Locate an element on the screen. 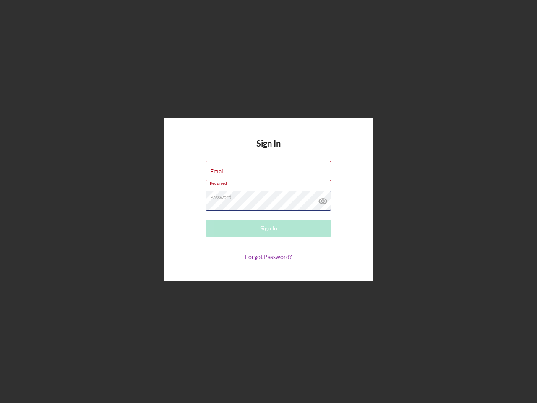 The height and width of the screenshot is (403, 537). a: Forgot Password? is located at coordinates (269, 257).